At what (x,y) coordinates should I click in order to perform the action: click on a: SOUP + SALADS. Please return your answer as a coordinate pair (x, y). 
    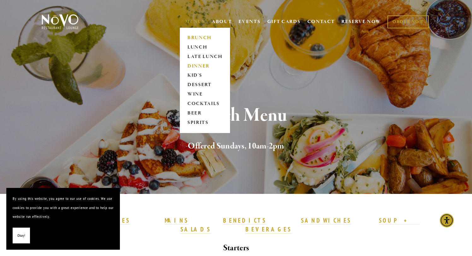
    Looking at the image, I should click on (300, 225).